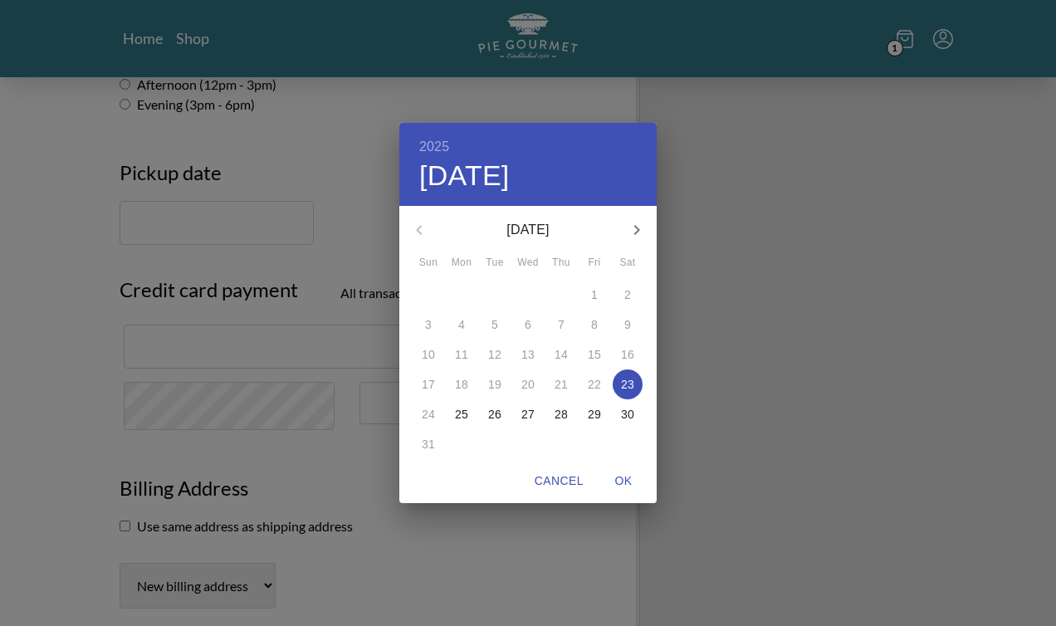 The height and width of the screenshot is (626, 1056). What do you see at coordinates (461, 414) in the screenshot?
I see `button: 25` at bounding box center [461, 414].